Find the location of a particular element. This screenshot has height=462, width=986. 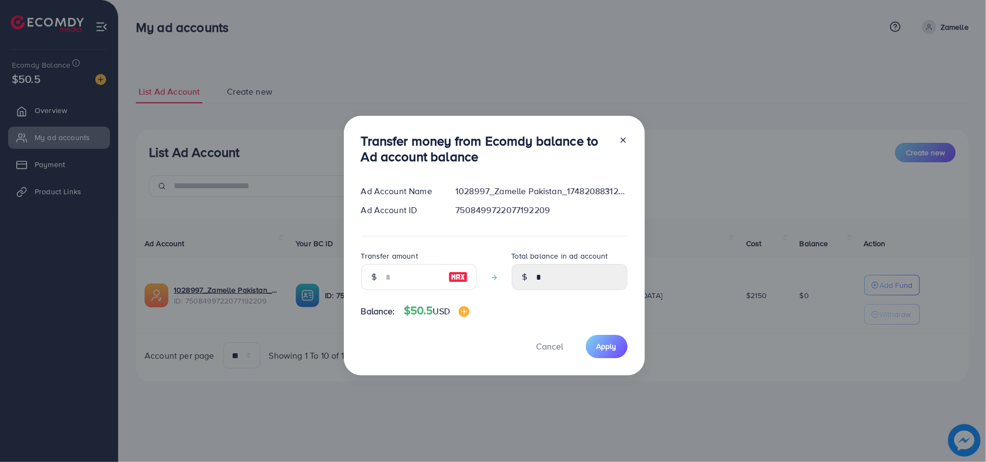

div: Ad Account Name is located at coordinates (400, 191).